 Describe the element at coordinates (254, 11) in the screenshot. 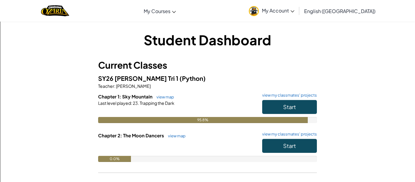

I see `img: avatar` at that location.